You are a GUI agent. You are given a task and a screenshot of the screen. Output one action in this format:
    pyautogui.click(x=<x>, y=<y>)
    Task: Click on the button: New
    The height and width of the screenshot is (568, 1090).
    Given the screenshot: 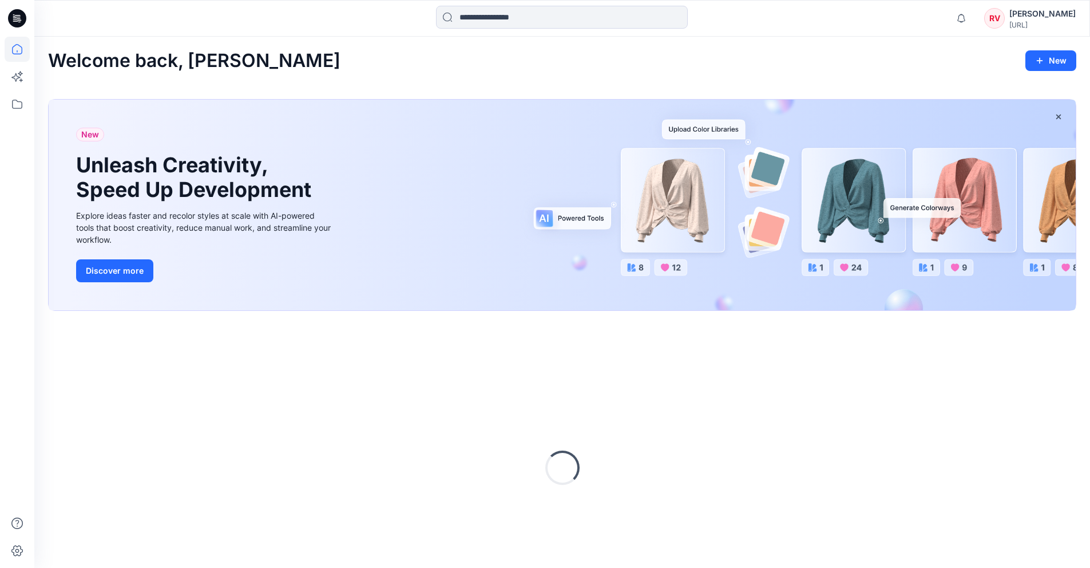 What is the action you would take?
    pyautogui.click(x=1051, y=61)
    